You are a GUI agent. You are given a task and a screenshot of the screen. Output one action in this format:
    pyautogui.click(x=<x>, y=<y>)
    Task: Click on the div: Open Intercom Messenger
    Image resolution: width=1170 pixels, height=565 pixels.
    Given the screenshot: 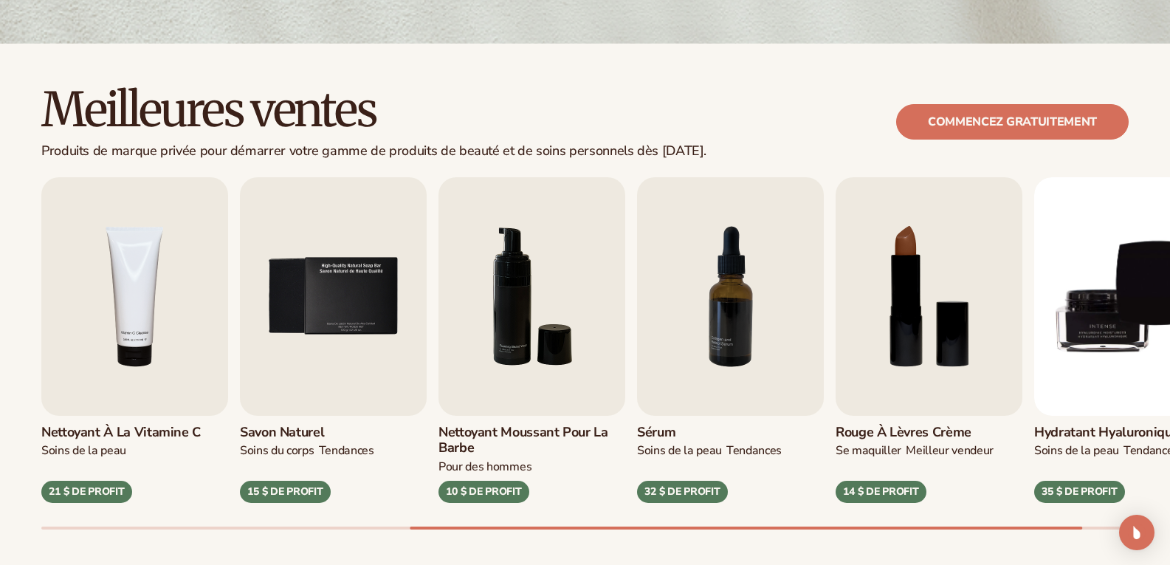 What is the action you would take?
    pyautogui.click(x=1137, y=532)
    